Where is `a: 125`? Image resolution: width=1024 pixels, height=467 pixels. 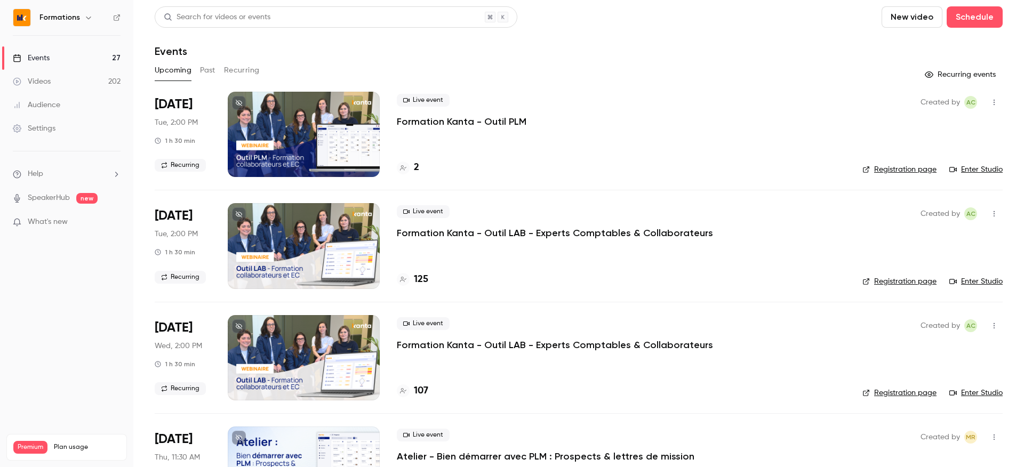 a: 125 is located at coordinates (412, 280).